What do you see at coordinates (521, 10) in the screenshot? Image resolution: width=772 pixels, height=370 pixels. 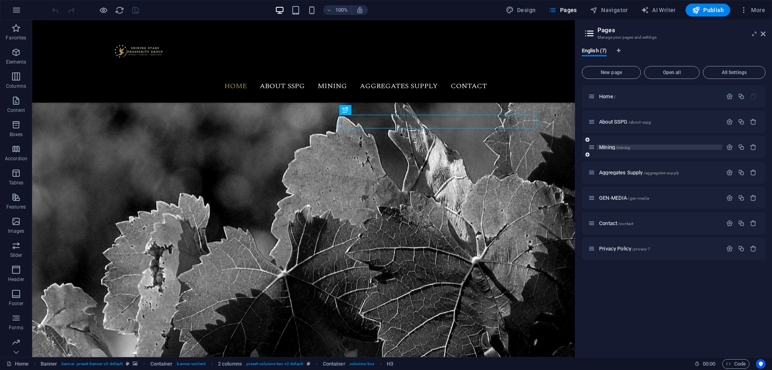 I see `div: Design (Ctrl+Alt+Y)` at bounding box center [521, 10].